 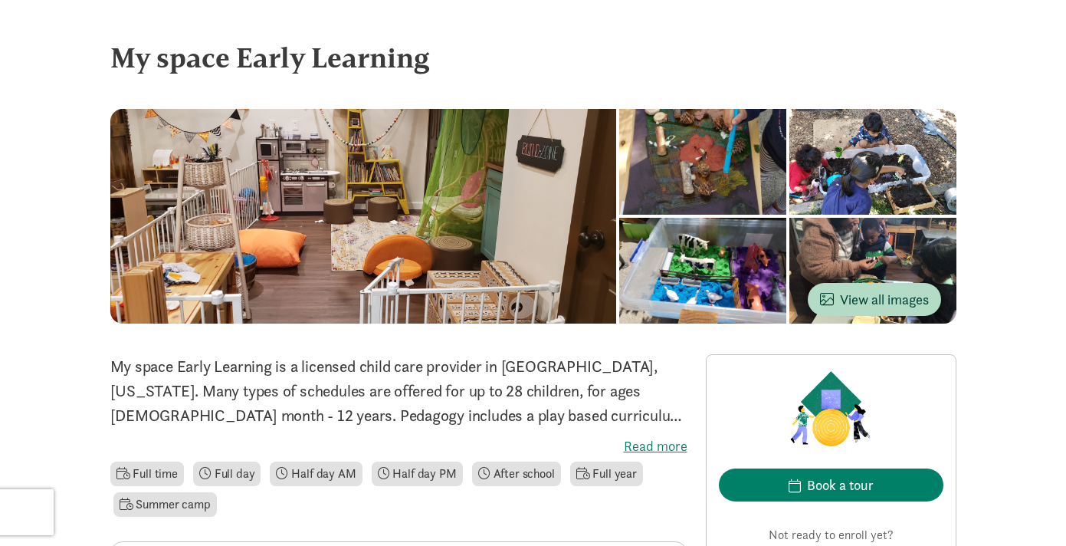 I want to click on button: View all images, so click(x=875, y=299).